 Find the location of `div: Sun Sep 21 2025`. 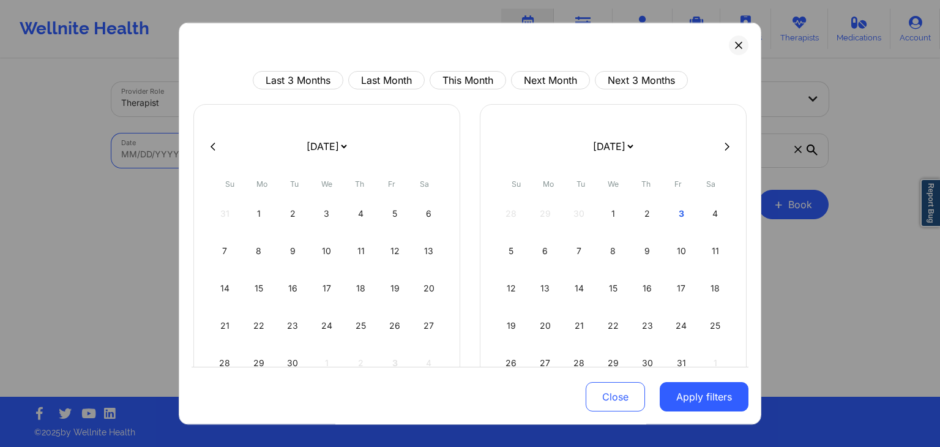

div: Sun Sep 21 2025 is located at coordinates (225, 326).